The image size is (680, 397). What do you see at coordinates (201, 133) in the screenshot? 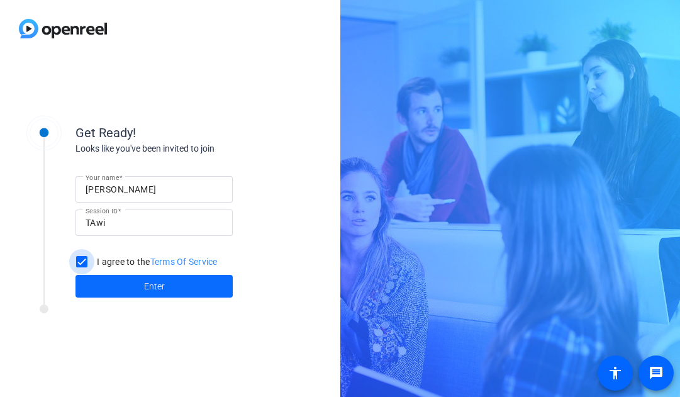
I see `div: Get Ready!` at bounding box center [201, 133].